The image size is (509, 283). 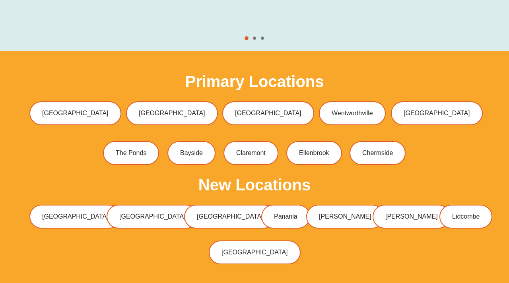 I want to click on a: Ellenbrook, so click(x=314, y=153).